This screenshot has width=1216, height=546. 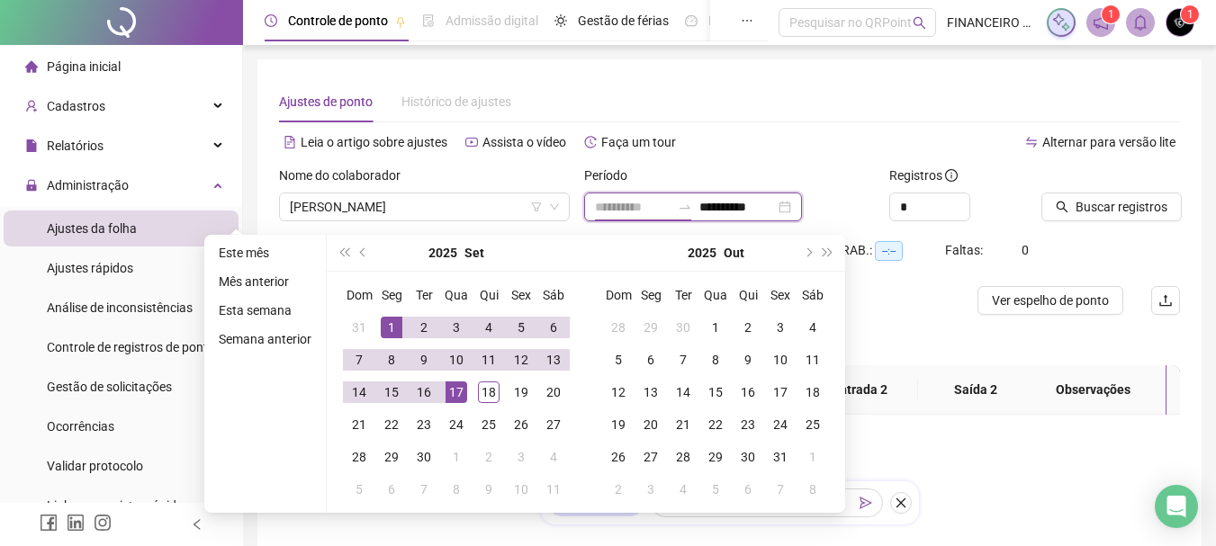 I want to click on span: ISABEL CRISTINA MOTTA DA SILVA, so click(x=424, y=207).